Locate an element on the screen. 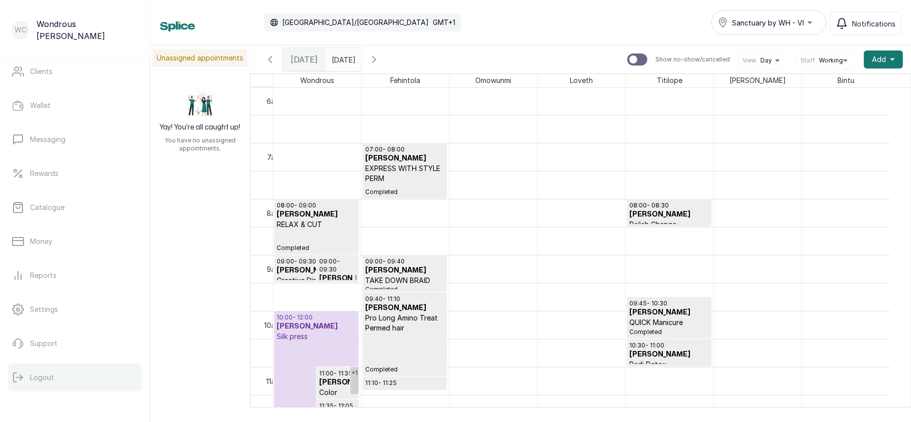  p: 11:10 - 11:25 is located at coordinates (405, 383).